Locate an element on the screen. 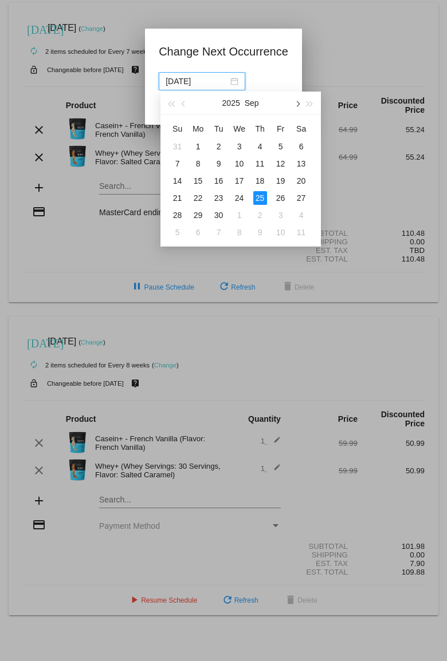 The height and width of the screenshot is (661, 447). div: 27 is located at coordinates (301, 198).